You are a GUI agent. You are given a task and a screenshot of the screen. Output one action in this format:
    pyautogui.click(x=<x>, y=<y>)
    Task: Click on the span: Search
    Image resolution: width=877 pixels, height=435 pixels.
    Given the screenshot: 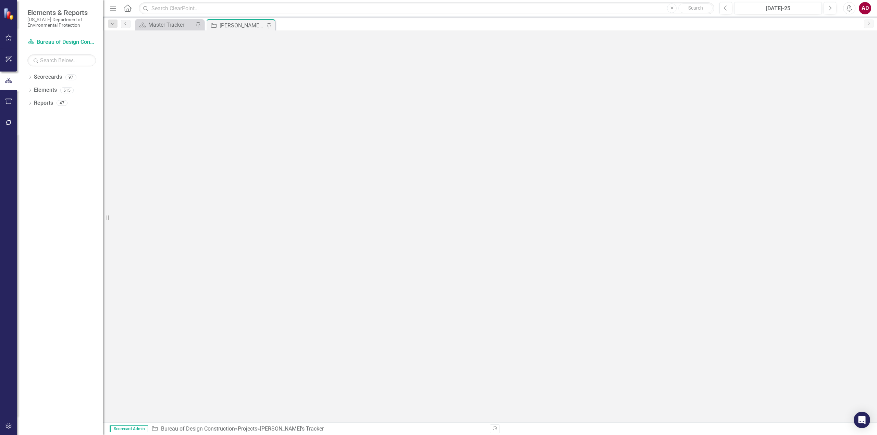 What is the action you would take?
    pyautogui.click(x=695, y=8)
    